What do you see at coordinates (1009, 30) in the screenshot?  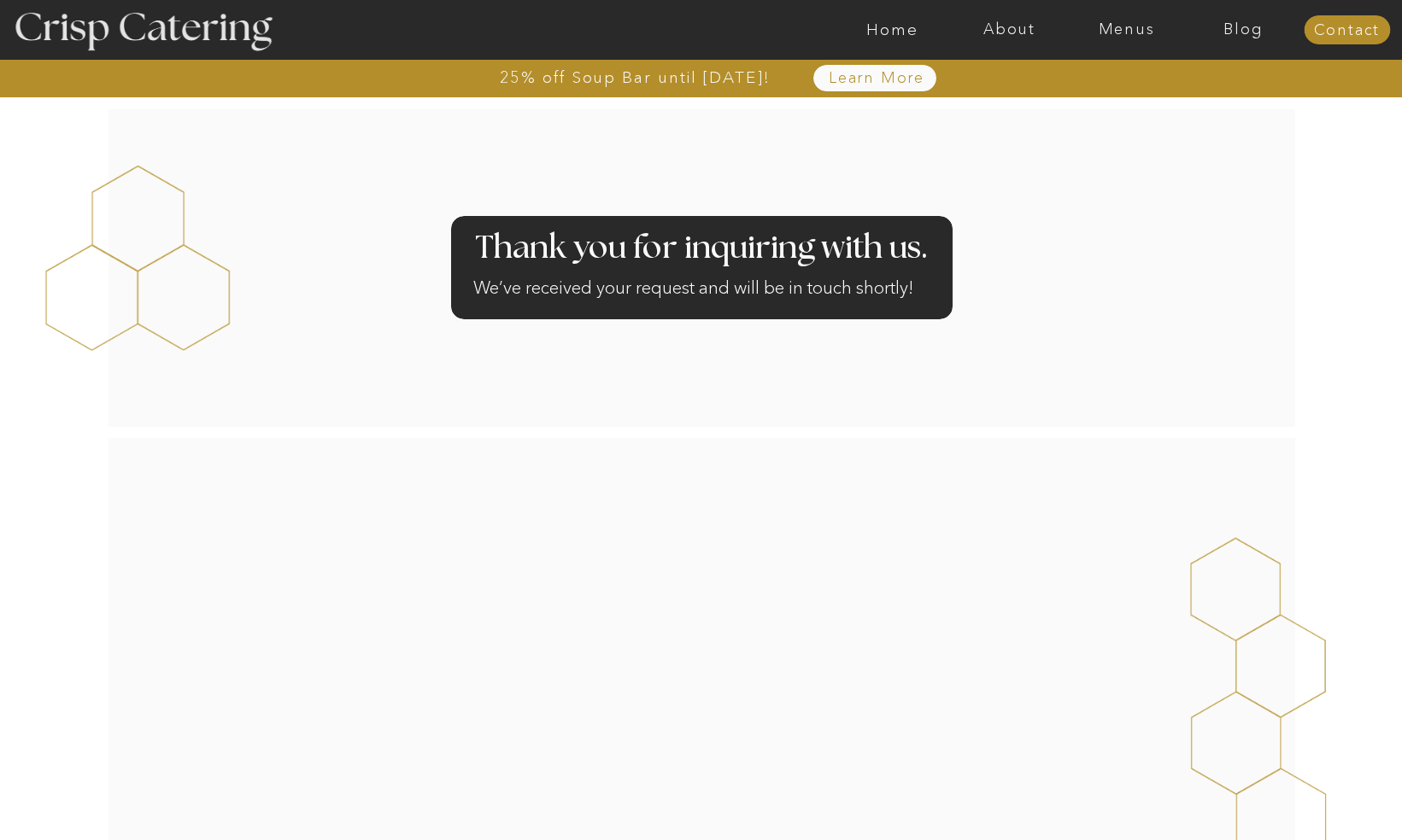 I see `nav: About` at bounding box center [1009, 30].